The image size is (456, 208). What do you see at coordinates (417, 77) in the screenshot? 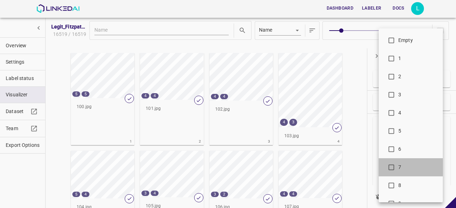
I see `span: 2` at bounding box center [417, 77].